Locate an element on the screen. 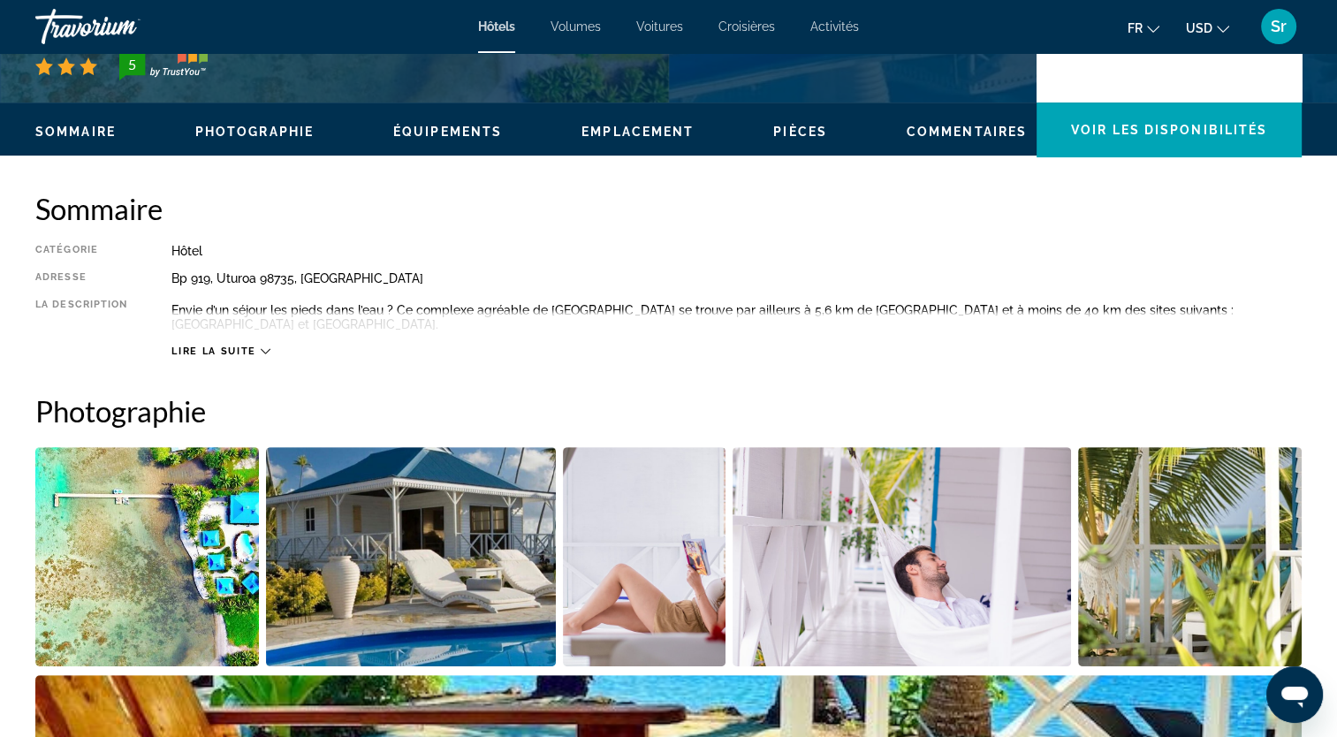 The image size is (1337, 737). span: Sommaire is located at coordinates (75, 132).